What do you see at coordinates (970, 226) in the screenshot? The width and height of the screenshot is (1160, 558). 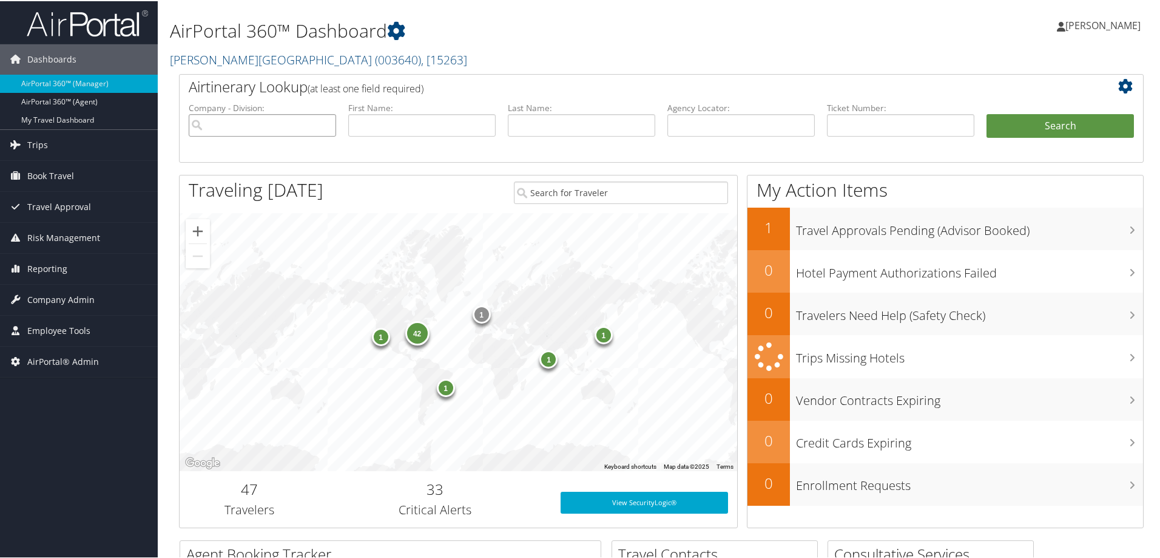 I see `h3: Travel Approvals Pending (Advisor Booked)` at bounding box center [970, 226].